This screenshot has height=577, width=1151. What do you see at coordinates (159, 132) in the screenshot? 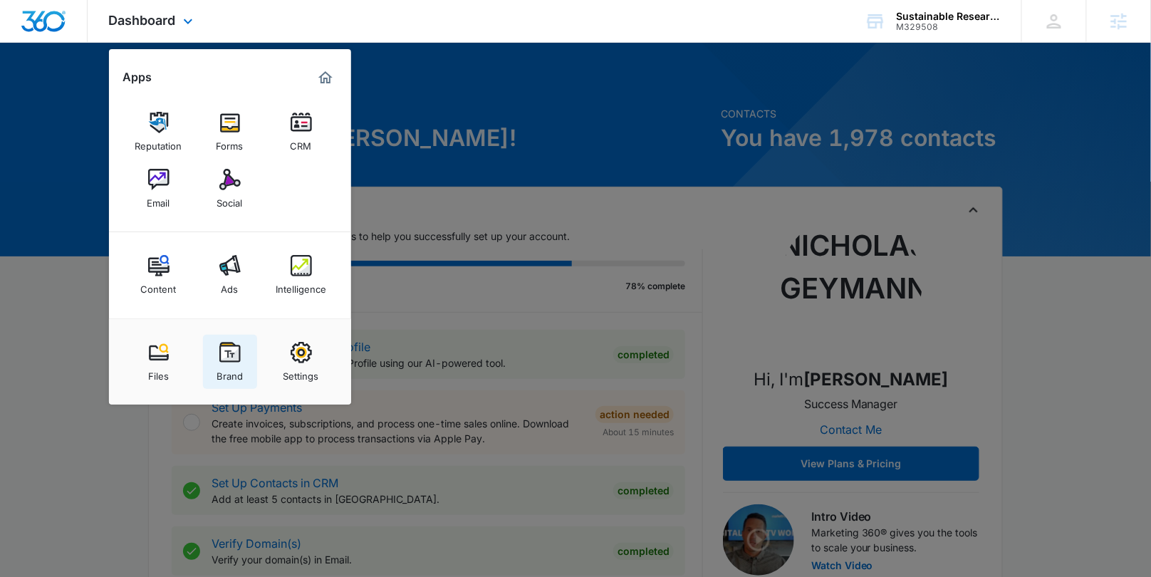
I see `a: Reputation` at bounding box center [159, 132].